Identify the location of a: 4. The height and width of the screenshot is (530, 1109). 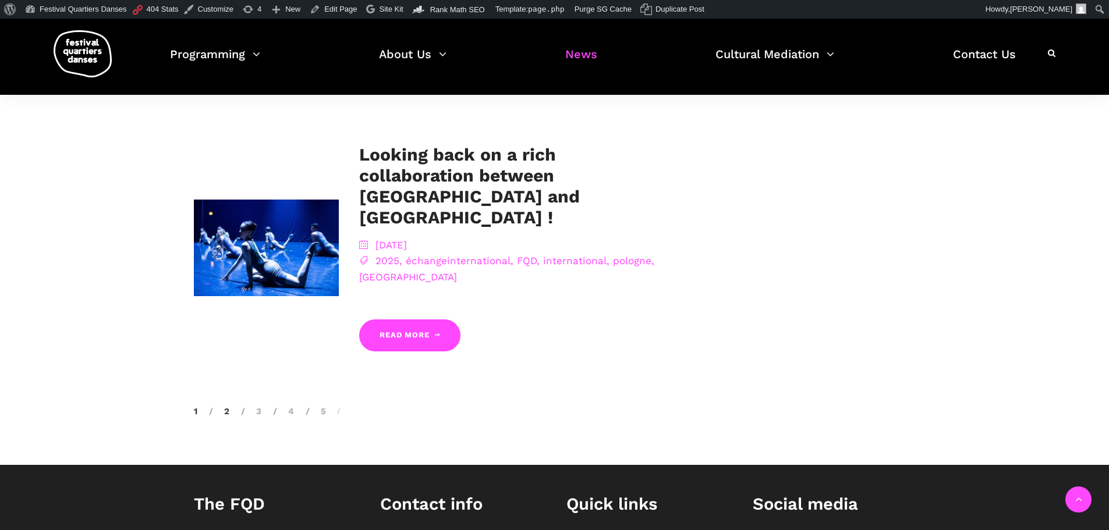
(283, 412).